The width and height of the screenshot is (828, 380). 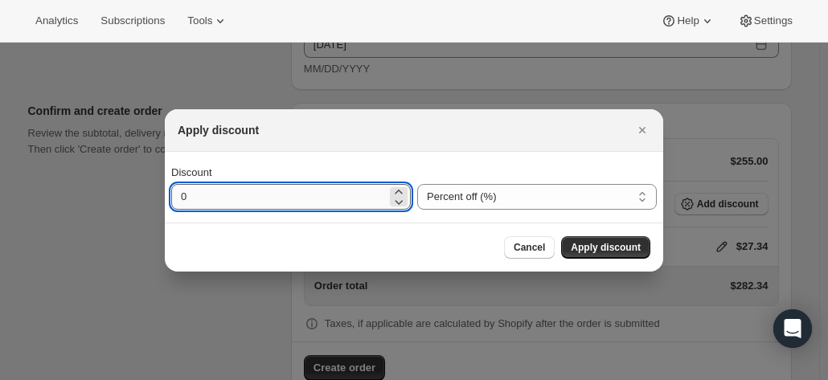 What do you see at coordinates (687, 21) in the screenshot?
I see `button: Help` at bounding box center [687, 21].